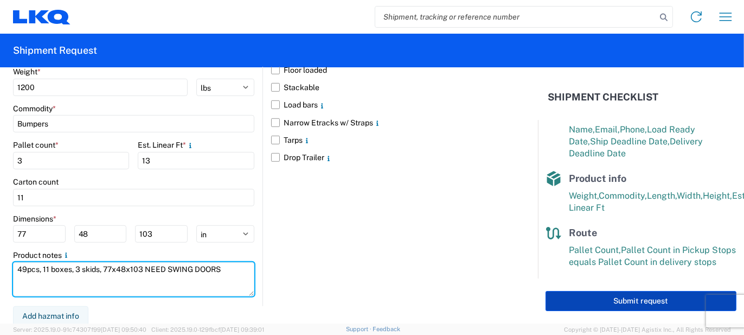  Describe the element at coordinates (166, 145) in the screenshot. I see `label: Est. Linear Ft` at that location.